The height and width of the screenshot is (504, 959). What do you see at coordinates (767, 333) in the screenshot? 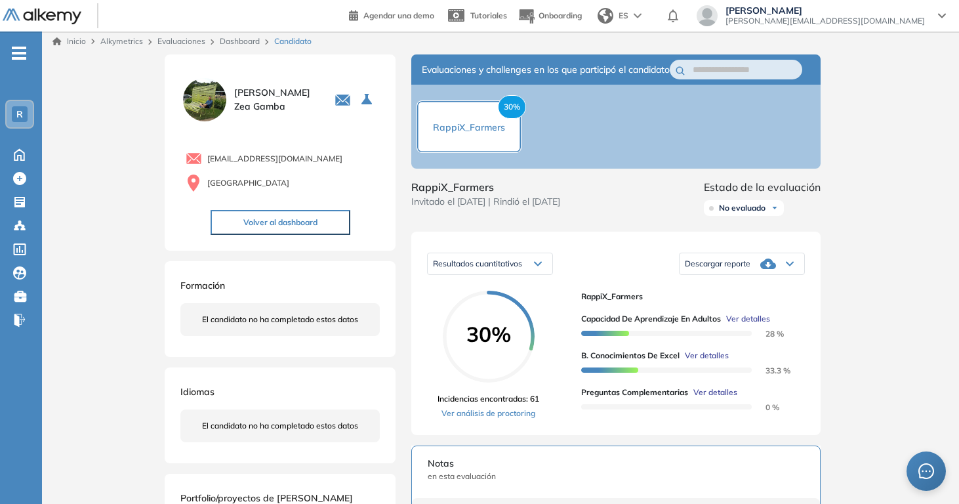
I see `span: 28 %` at bounding box center [767, 333].